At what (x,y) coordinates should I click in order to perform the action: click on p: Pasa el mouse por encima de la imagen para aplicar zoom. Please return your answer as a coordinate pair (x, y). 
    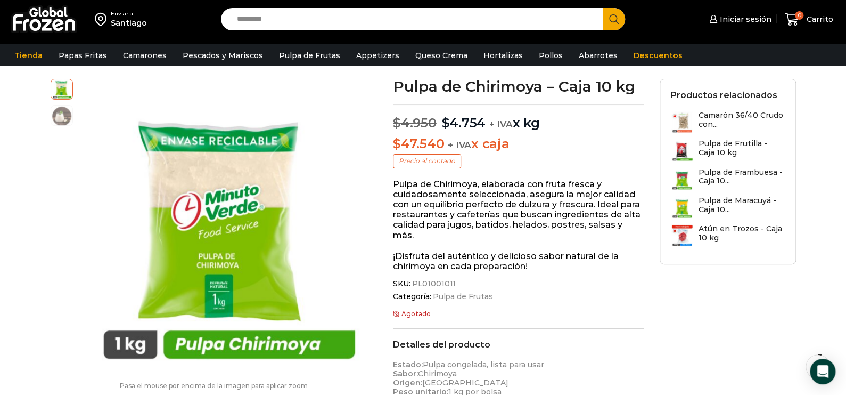
    Looking at the image, I should click on (214, 386).